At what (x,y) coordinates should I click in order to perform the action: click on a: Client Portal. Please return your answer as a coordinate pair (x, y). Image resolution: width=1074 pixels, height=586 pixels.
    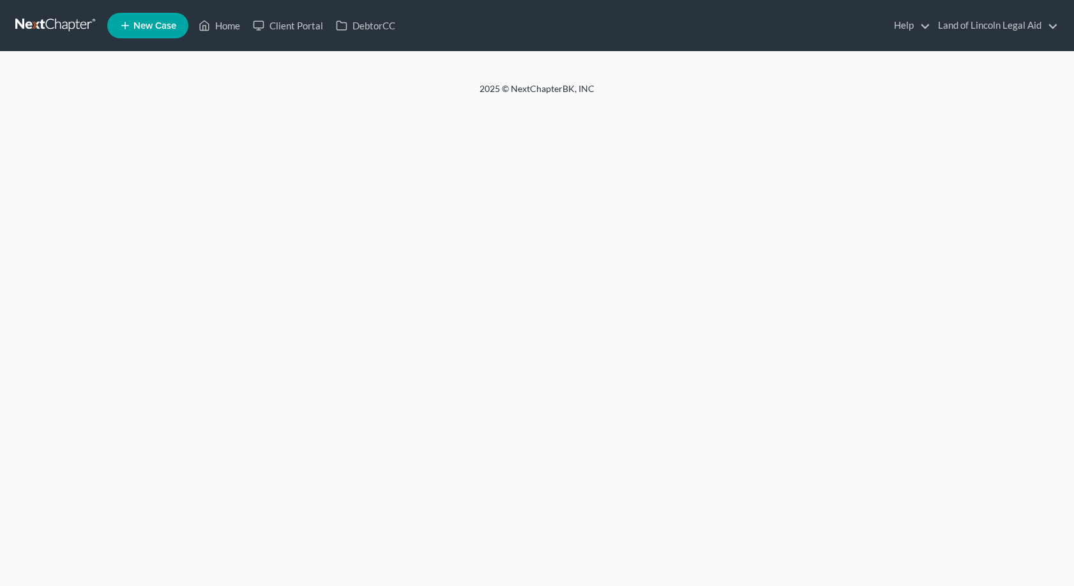
    Looking at the image, I should click on (288, 26).